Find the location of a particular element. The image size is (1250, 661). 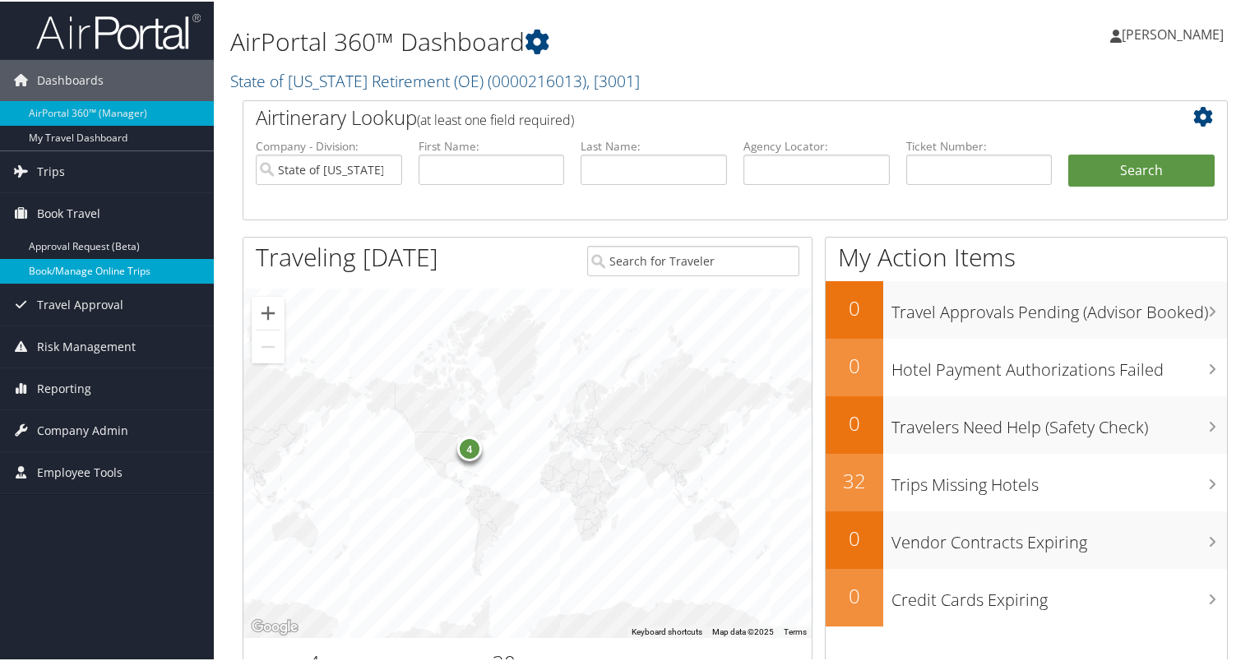

input: Search for Traveler is located at coordinates (693, 259).